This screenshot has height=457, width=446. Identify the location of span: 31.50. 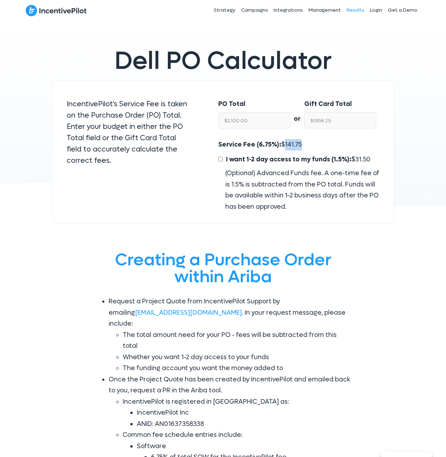
(363, 159).